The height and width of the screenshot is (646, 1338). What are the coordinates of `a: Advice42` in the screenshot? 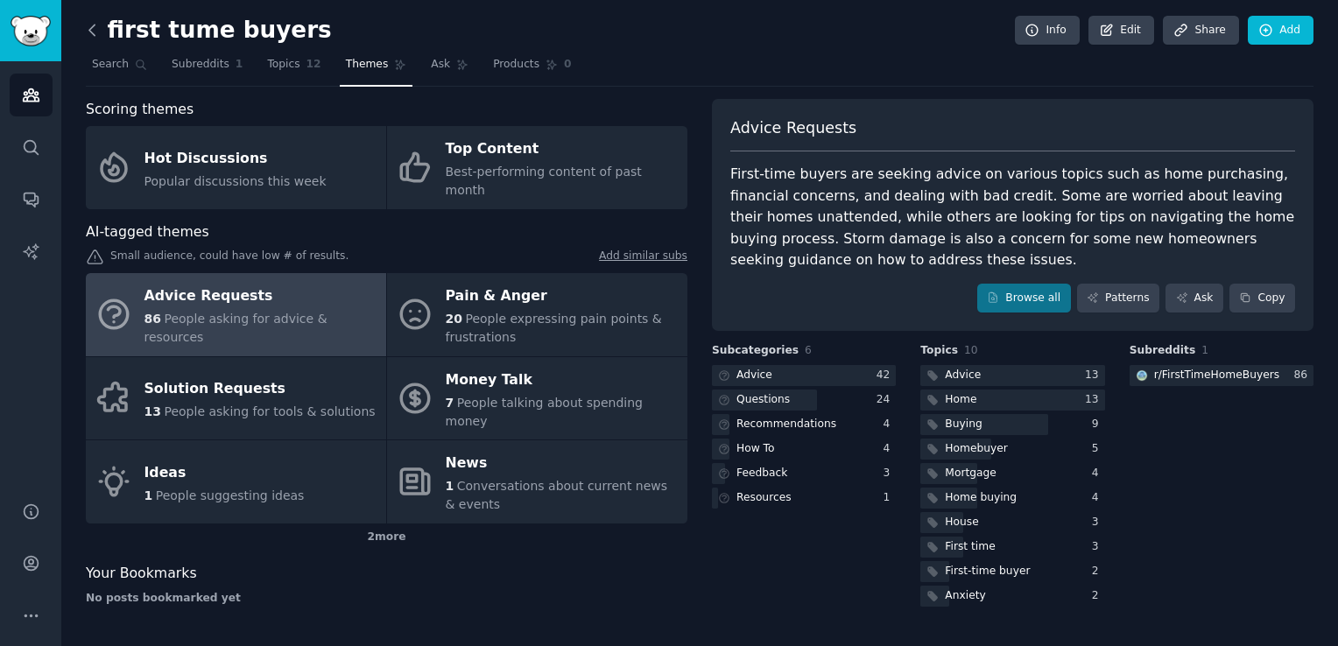 It's located at (804, 376).